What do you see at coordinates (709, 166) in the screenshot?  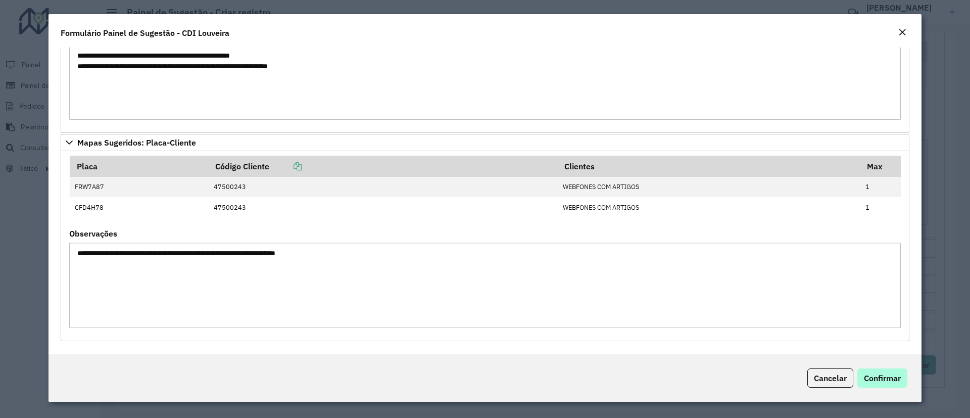 I see `th: Clientes` at bounding box center [709, 166].